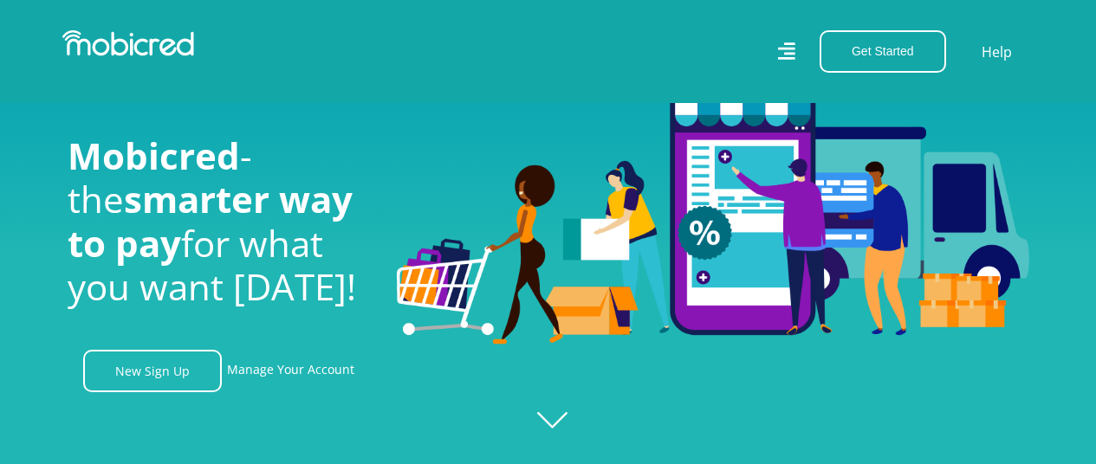 This screenshot has height=464, width=1096. What do you see at coordinates (883, 51) in the screenshot?
I see `button: Get Started` at bounding box center [883, 51].